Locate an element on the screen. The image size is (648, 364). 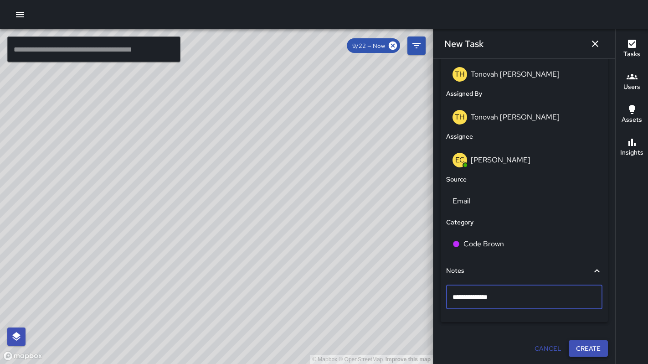
button: Users is located at coordinates (632, 82).